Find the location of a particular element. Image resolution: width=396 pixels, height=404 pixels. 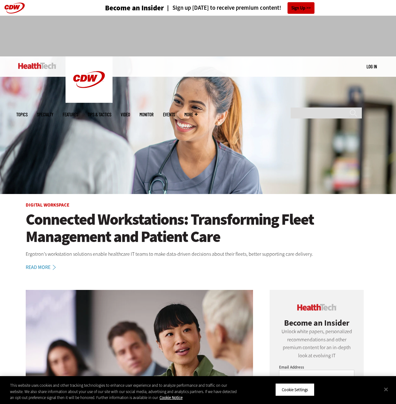

span: Become an Insider is located at coordinates (317, 323).